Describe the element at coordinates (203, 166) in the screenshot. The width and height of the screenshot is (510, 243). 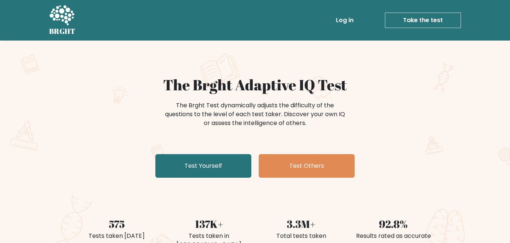
I see `a: Test Yourself` at that location.